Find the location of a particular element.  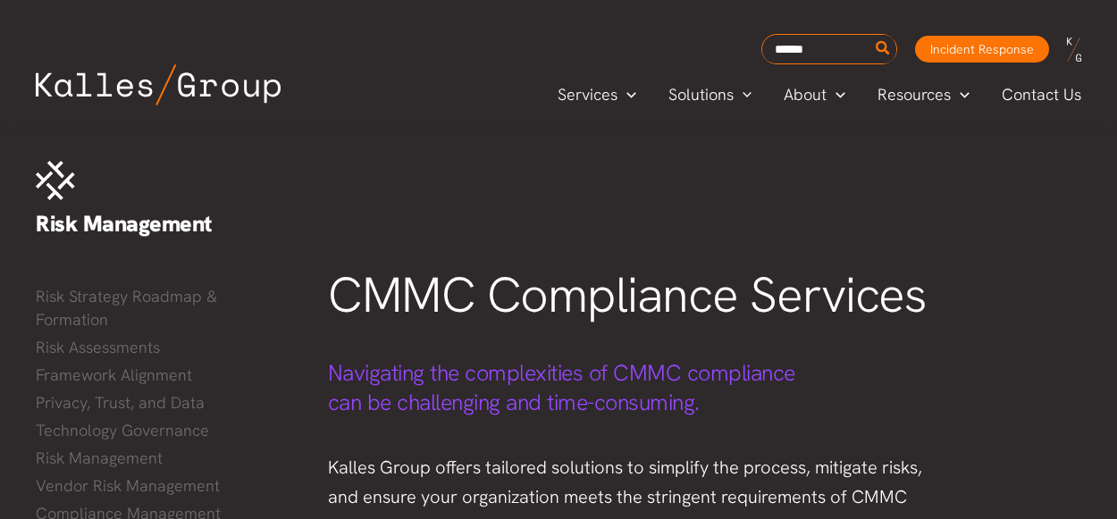

nav: Primary Site Navigation is located at coordinates (821, 94).